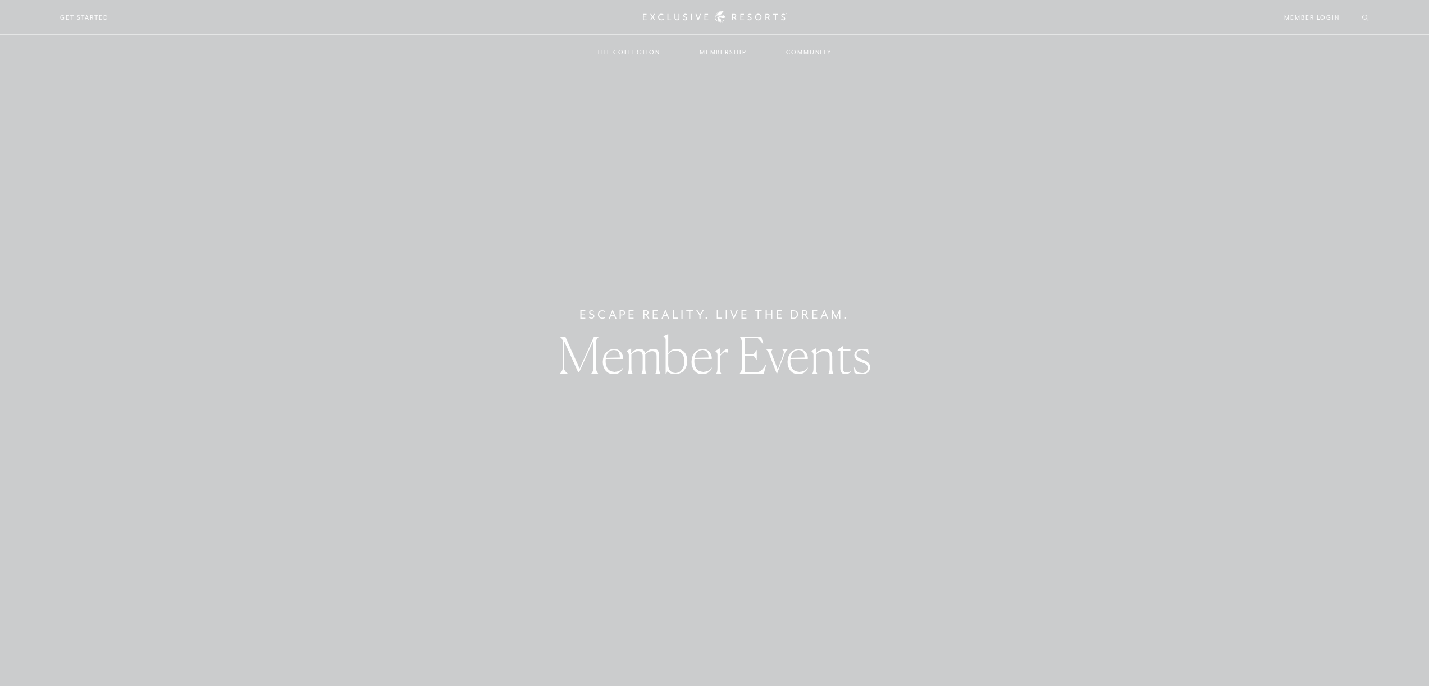 Image resolution: width=1429 pixels, height=686 pixels. Describe the element at coordinates (809, 52) in the screenshot. I see `a: Community` at that location.